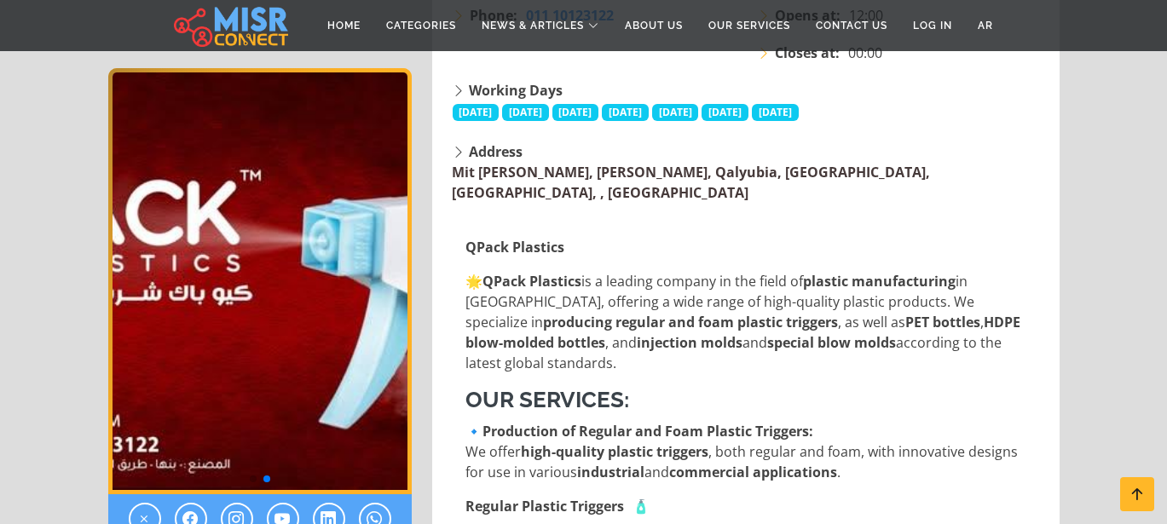 The image size is (1167, 524). What do you see at coordinates (533, 26) in the screenshot?
I see `span: News & Articles` at bounding box center [533, 26].